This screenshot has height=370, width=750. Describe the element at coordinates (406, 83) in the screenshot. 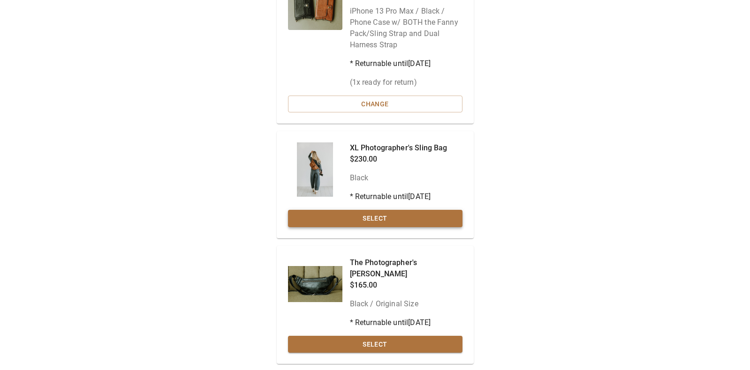

I see `p: ( 1 x ready for return)` at that location.